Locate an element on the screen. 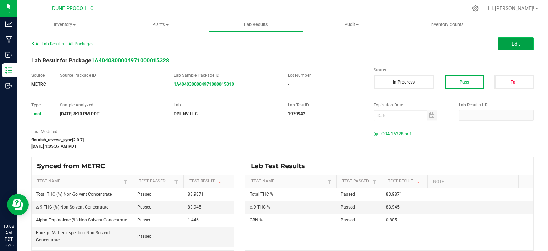 Image resolution: width=548 pixels, height=251 pixels. span: COA 15328.pdf is located at coordinates (396, 134).